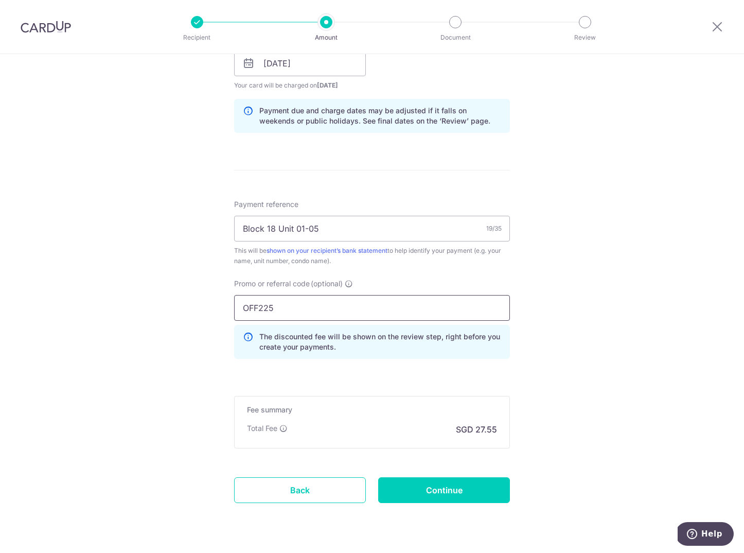  I want to click on input: Continue, so click(444, 490).